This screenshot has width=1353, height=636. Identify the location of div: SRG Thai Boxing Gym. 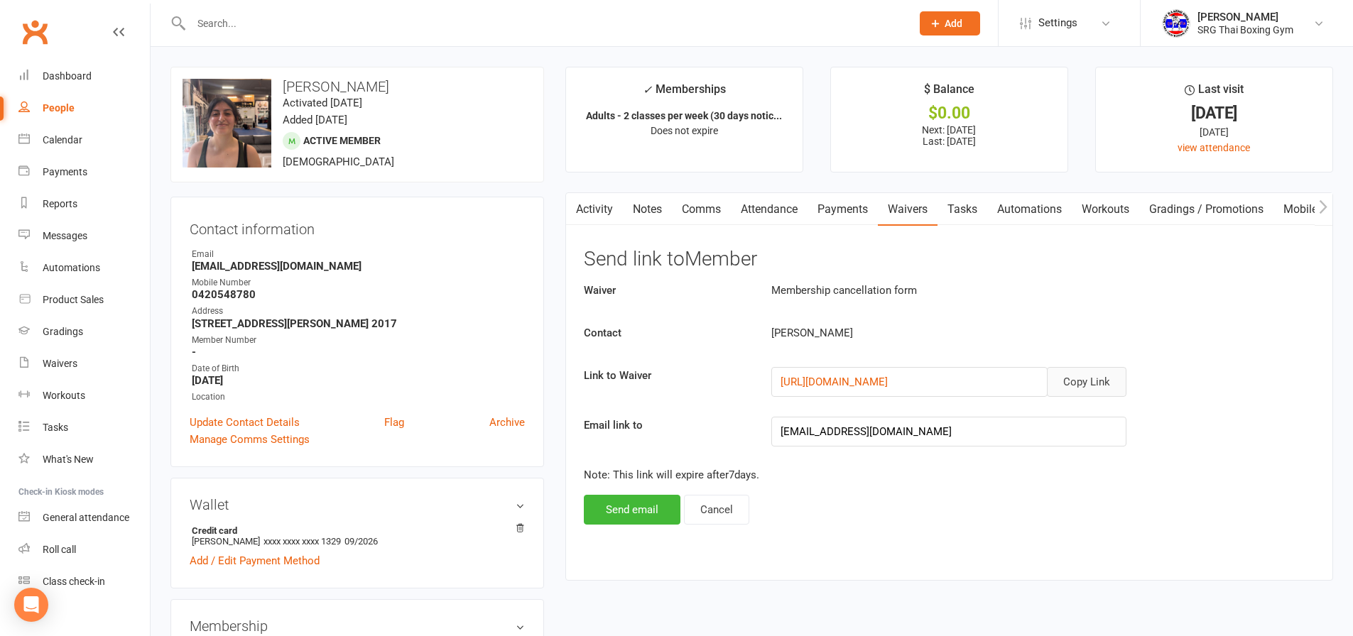
(1245, 30).